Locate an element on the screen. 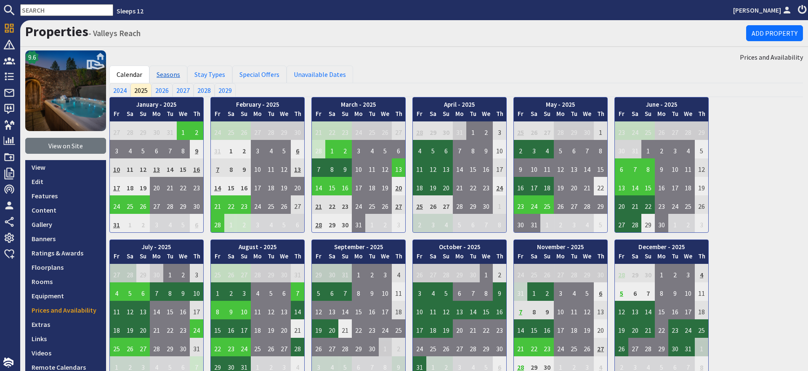  td: 3 is located at coordinates (499, 131).